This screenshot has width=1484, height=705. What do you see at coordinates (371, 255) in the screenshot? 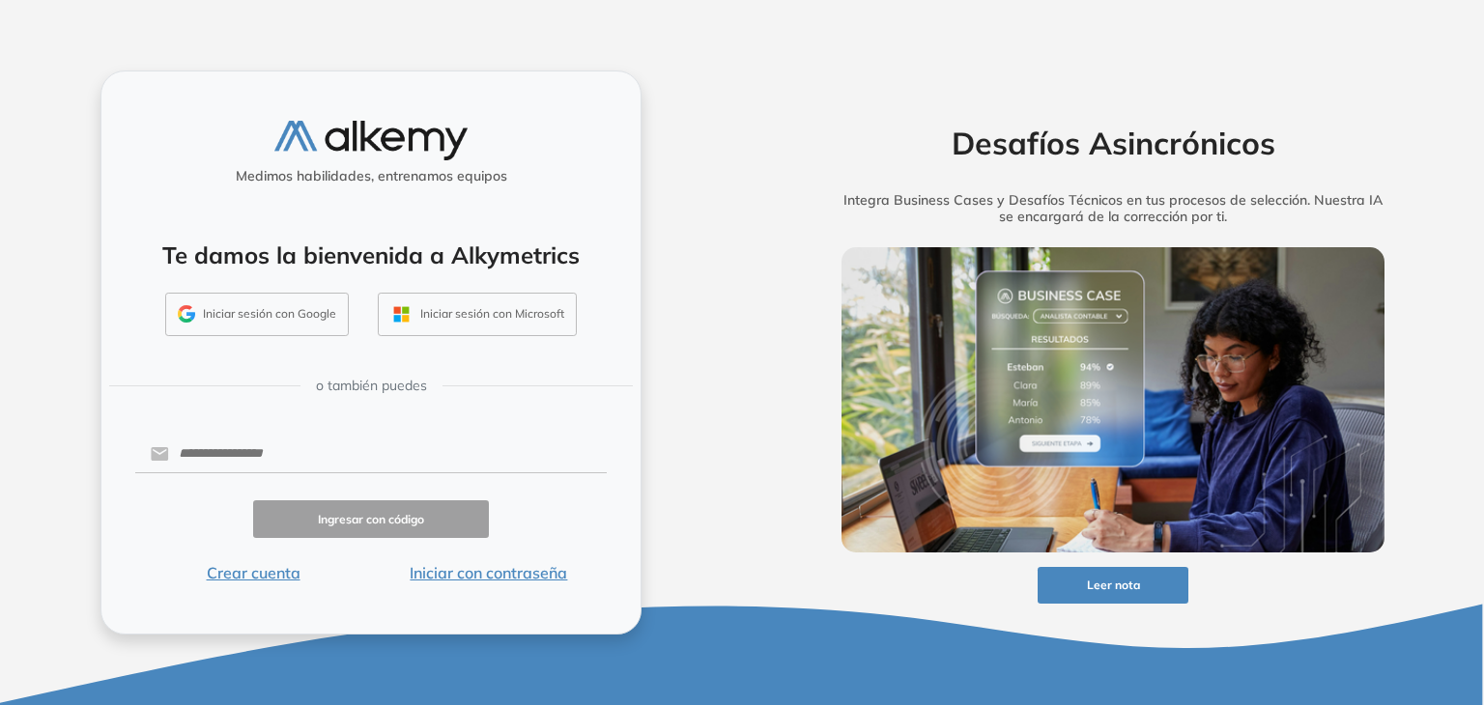
I see `h4: Te damos la bienvenida a Alkymetrics` at bounding box center [371, 255].